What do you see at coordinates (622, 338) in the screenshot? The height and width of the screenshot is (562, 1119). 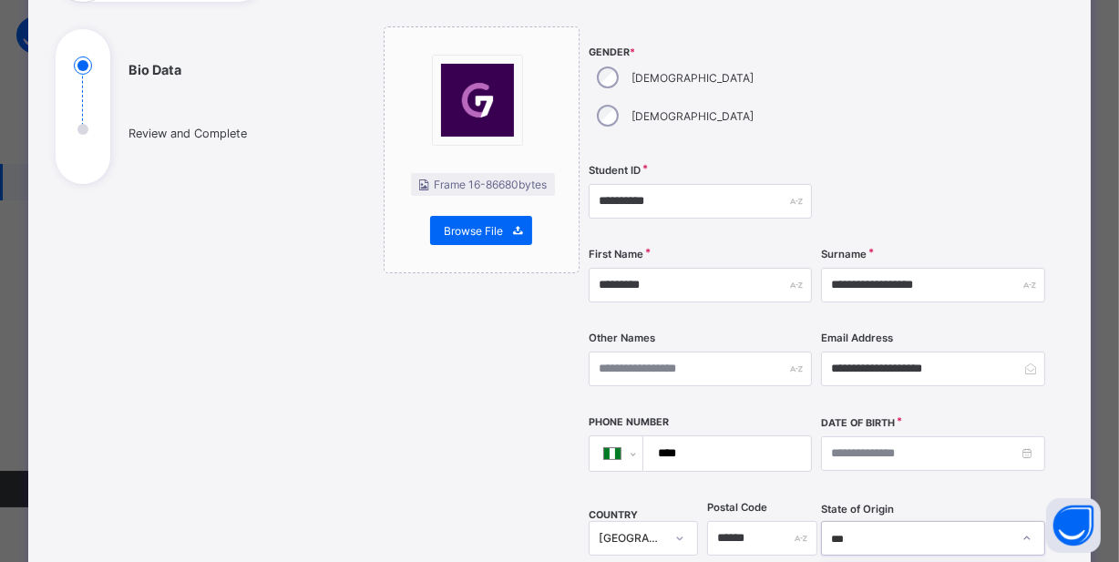 I see `label: Other Names` at bounding box center [622, 338].